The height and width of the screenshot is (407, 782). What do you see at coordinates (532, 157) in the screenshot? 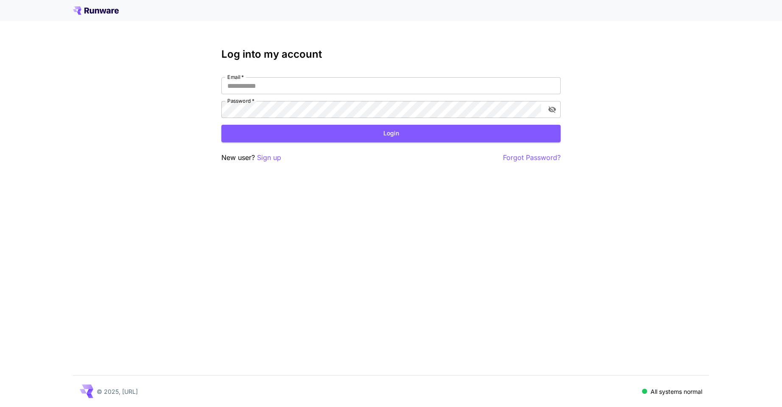
I see `p: Forgot Password?` at bounding box center [532, 157].